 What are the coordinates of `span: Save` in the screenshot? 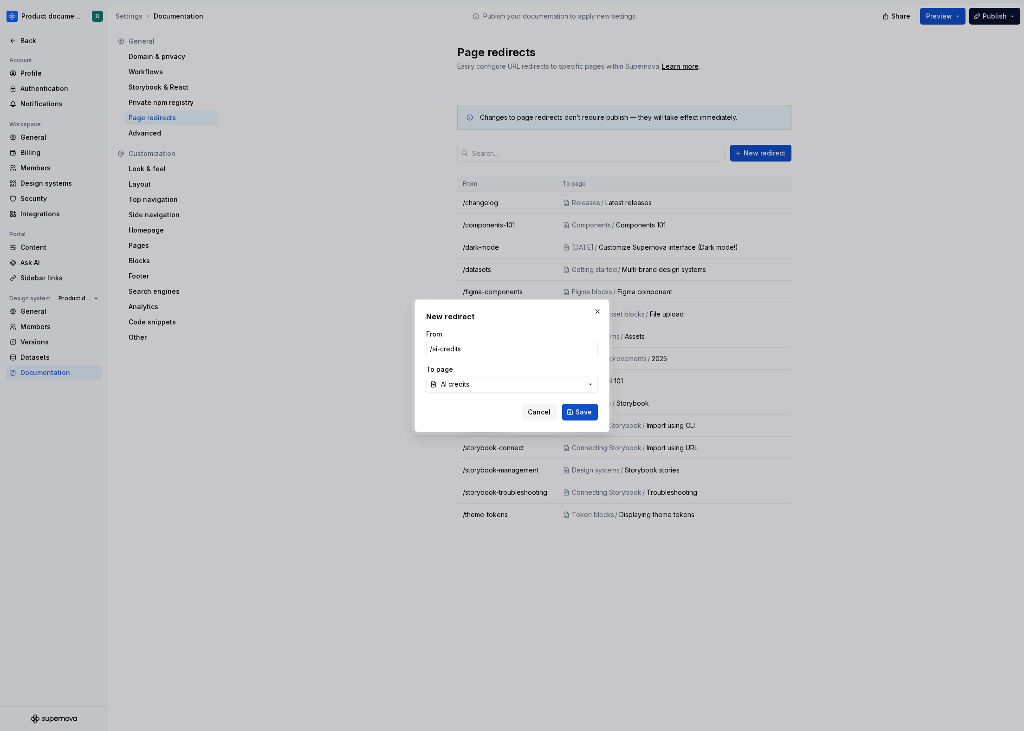 It's located at (584, 412).